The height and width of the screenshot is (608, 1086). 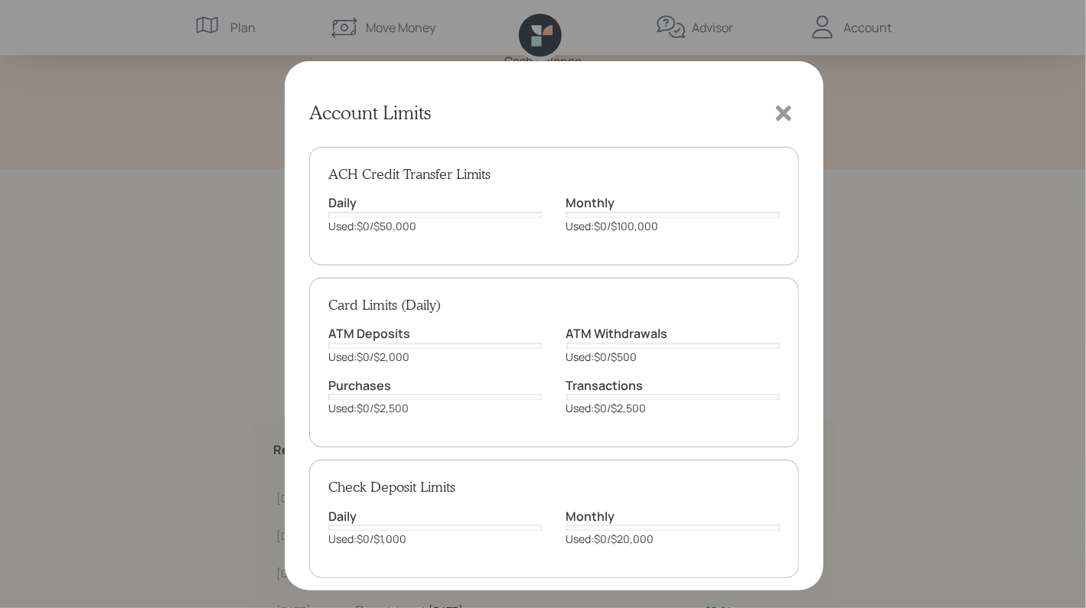 I want to click on h4: ACH Credit Transfer Limits, so click(x=554, y=174).